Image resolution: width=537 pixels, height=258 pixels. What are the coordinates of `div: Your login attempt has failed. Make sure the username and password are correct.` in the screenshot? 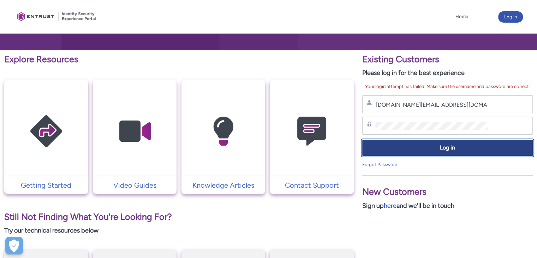 It's located at (447, 86).